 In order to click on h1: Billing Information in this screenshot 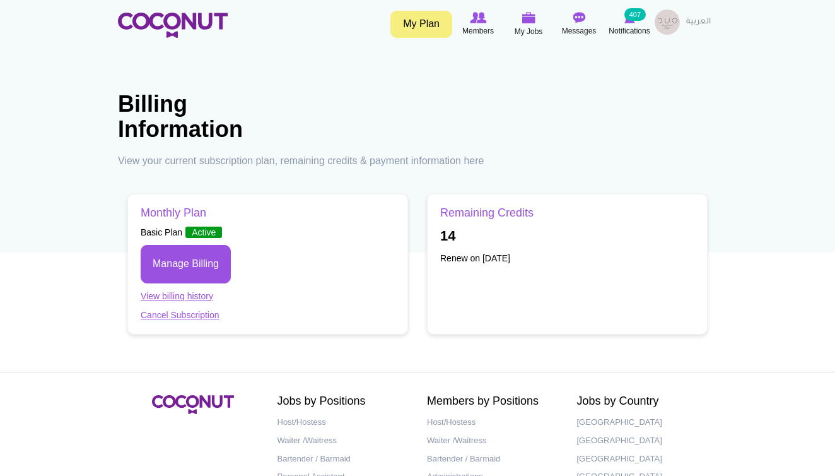, I will do `click(213, 116)`.